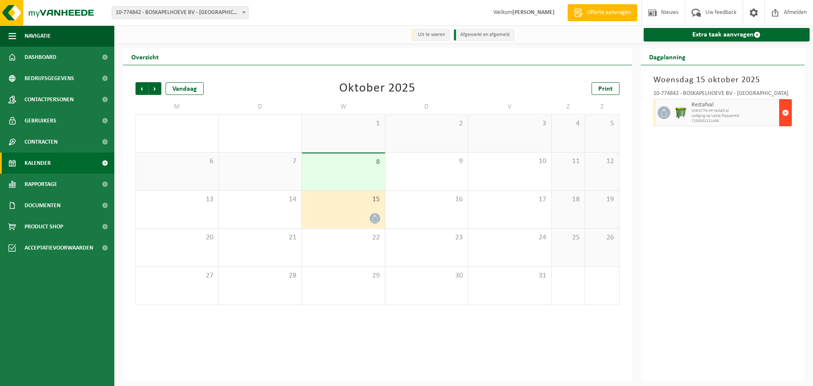 This screenshot has width=813, height=386. I want to click on span: 10-774842 - BOSKAPELHOEVE BV - BUGGENHOUT, so click(180, 13).